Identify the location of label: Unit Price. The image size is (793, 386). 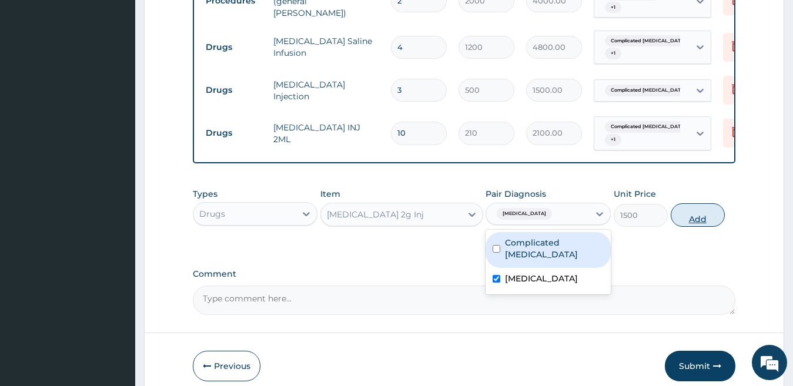
(634, 194).